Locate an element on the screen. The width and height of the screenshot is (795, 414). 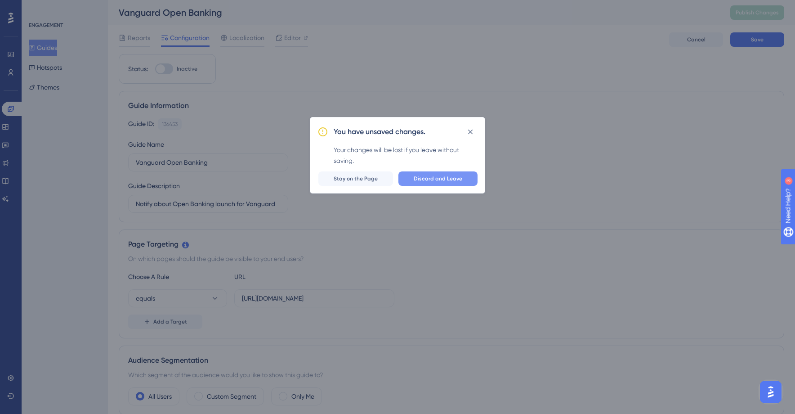
div: Your changes will be lost if you leave without saving. is located at coordinates (406, 155).